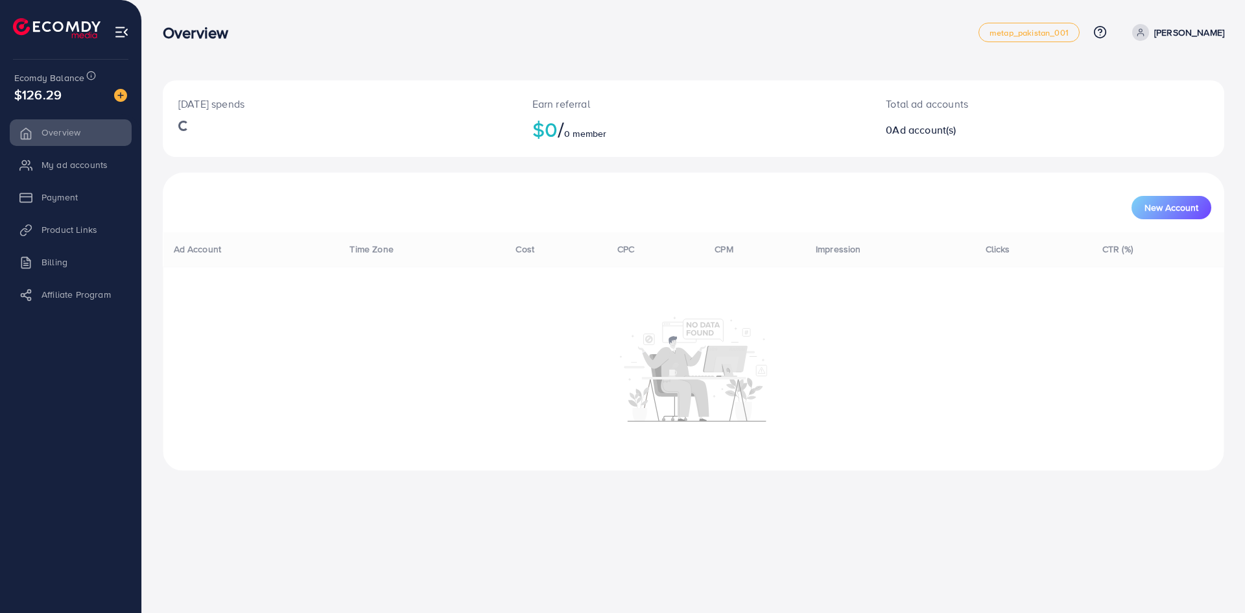 The width and height of the screenshot is (1245, 613). Describe the element at coordinates (694, 104) in the screenshot. I see `p: Earn referral` at that location.